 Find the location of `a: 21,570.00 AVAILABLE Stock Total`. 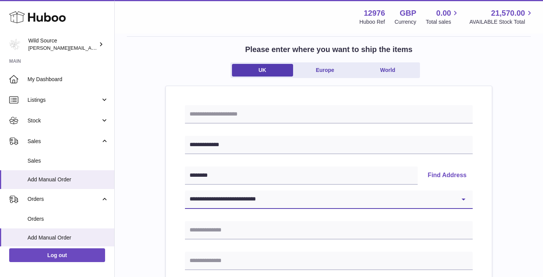

a: 21,570.00 AVAILABLE Stock Total is located at coordinates (501, 17).